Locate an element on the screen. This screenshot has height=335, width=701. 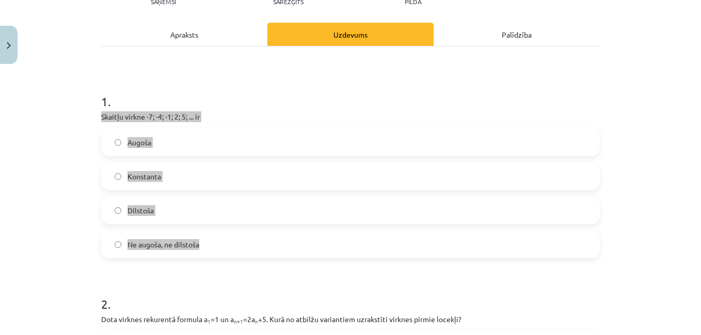
sub: n+1 is located at coordinates (238, 321).